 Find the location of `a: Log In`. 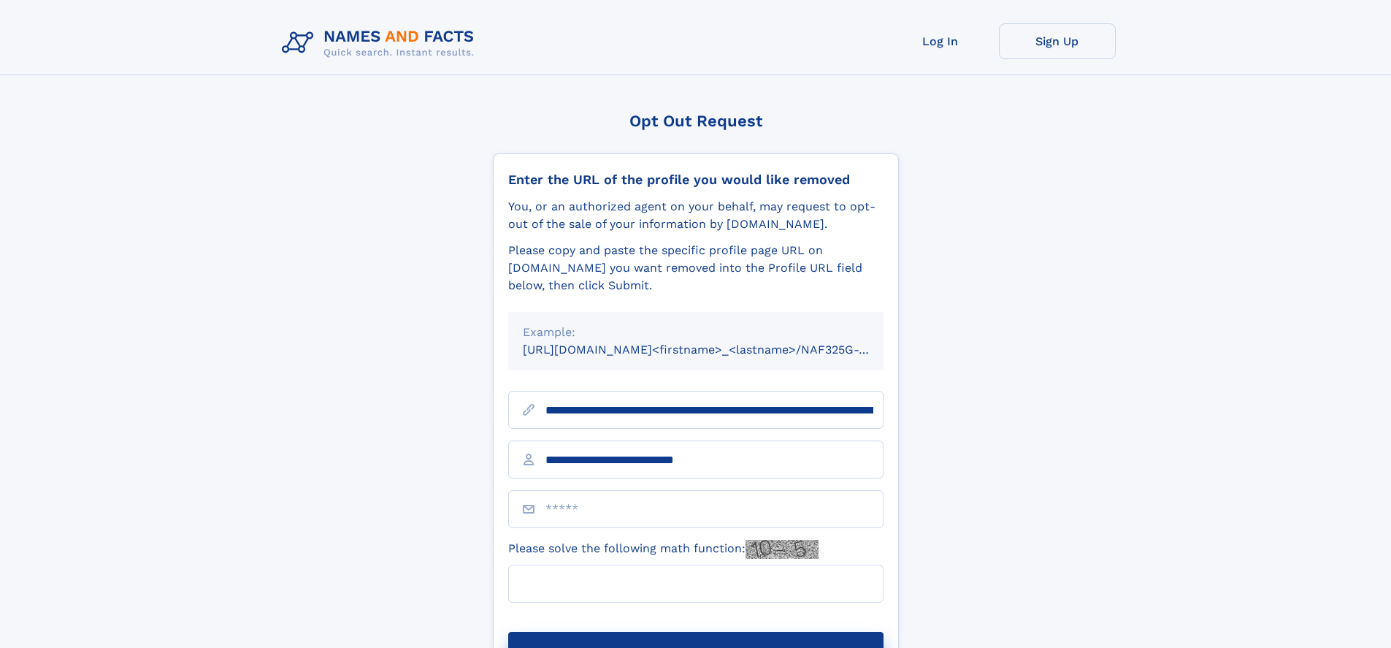

a: Log In is located at coordinates (941, 41).